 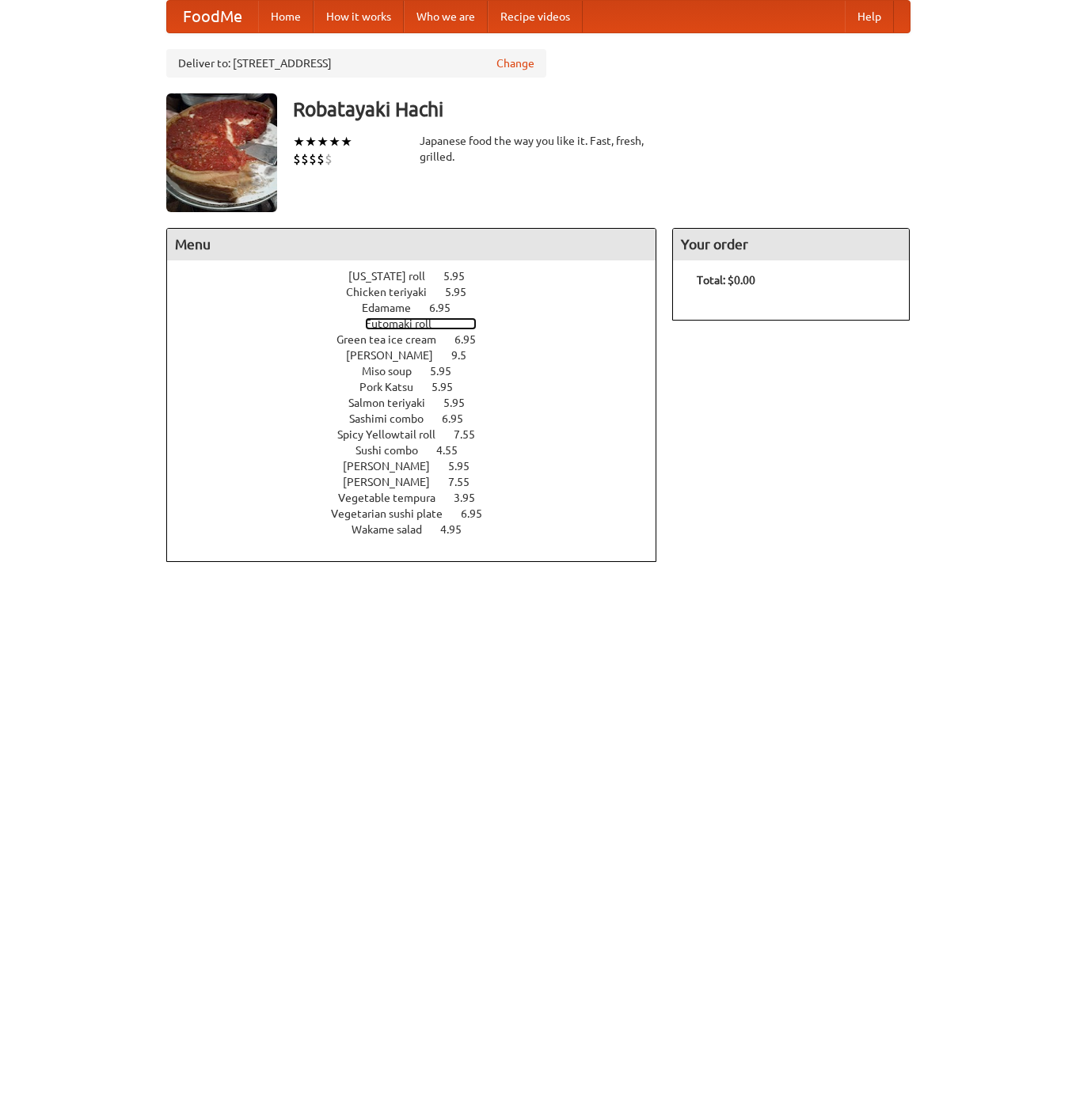 What do you see at coordinates (222, 153) in the screenshot?
I see `img: angular.jpg` at bounding box center [222, 153].